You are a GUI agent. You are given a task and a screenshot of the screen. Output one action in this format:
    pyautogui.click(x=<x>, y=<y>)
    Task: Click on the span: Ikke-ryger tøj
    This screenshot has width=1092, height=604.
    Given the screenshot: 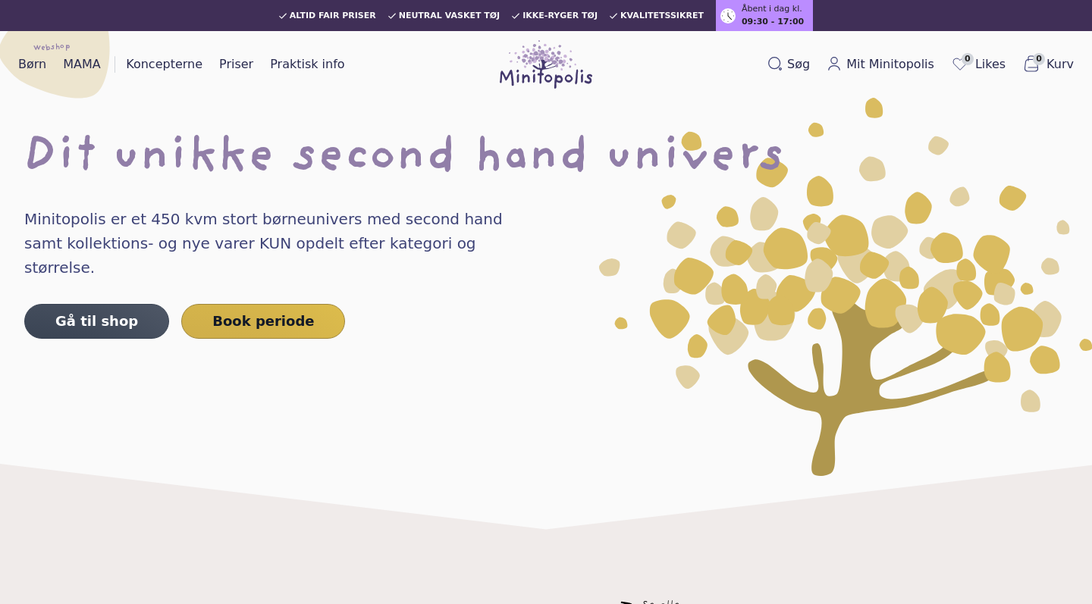 What is the action you would take?
    pyautogui.click(x=560, y=16)
    